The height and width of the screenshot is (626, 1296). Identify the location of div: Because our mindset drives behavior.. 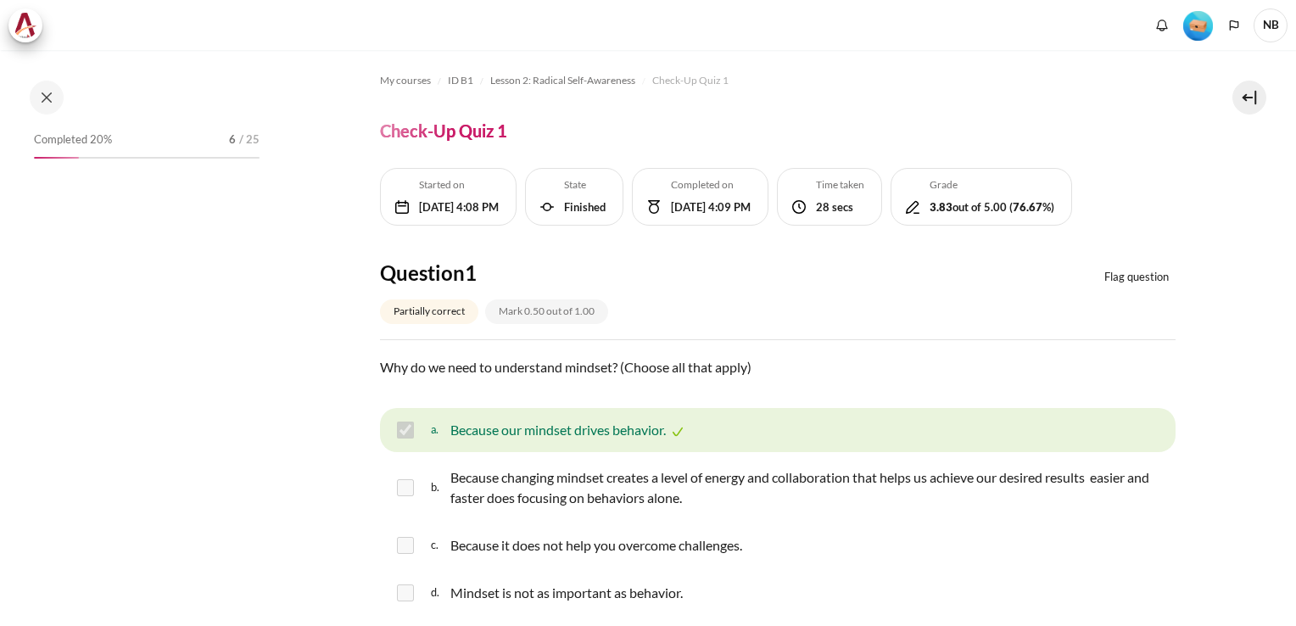
(558, 430).